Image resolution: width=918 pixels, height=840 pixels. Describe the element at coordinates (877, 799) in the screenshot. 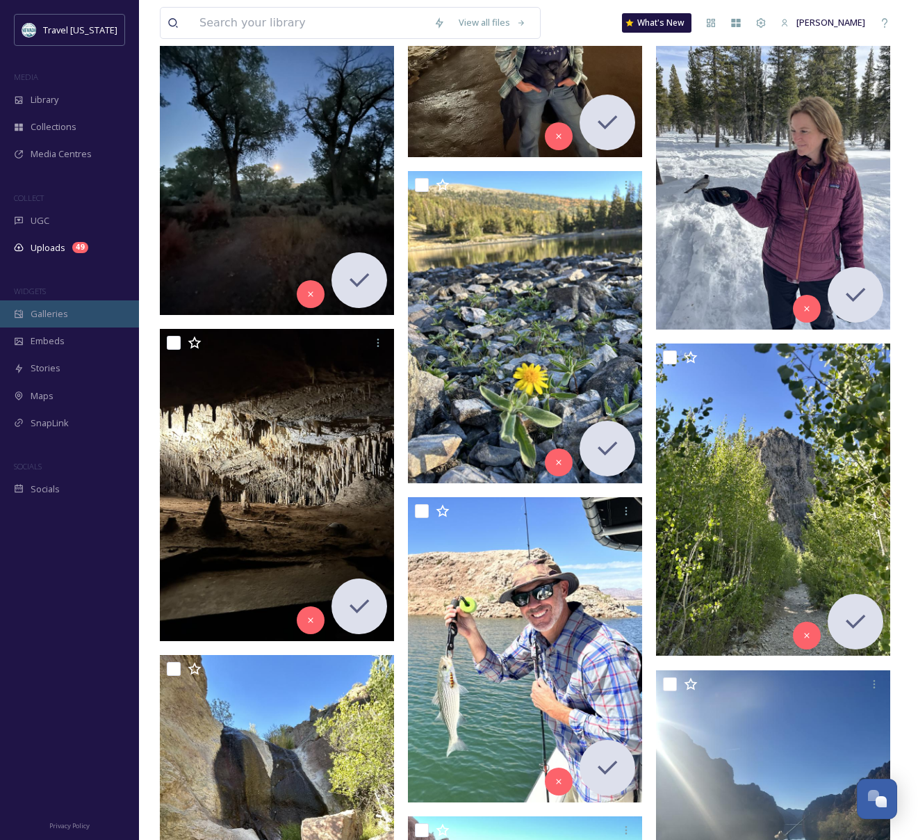

I see `button: Open Chat` at that location.